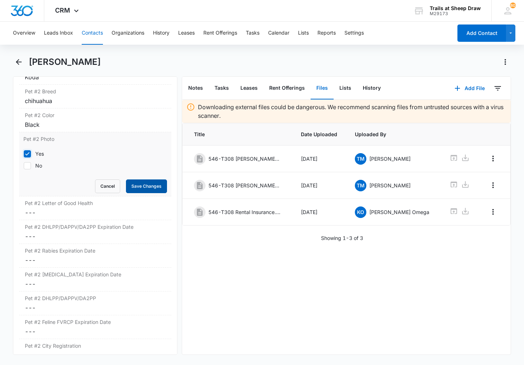 This screenshot has height=365, width=524. Describe the element at coordinates (95, 303) in the screenshot. I see `div: Pet #2 DHLPP/DAPPV/DA2PP---` at that location.